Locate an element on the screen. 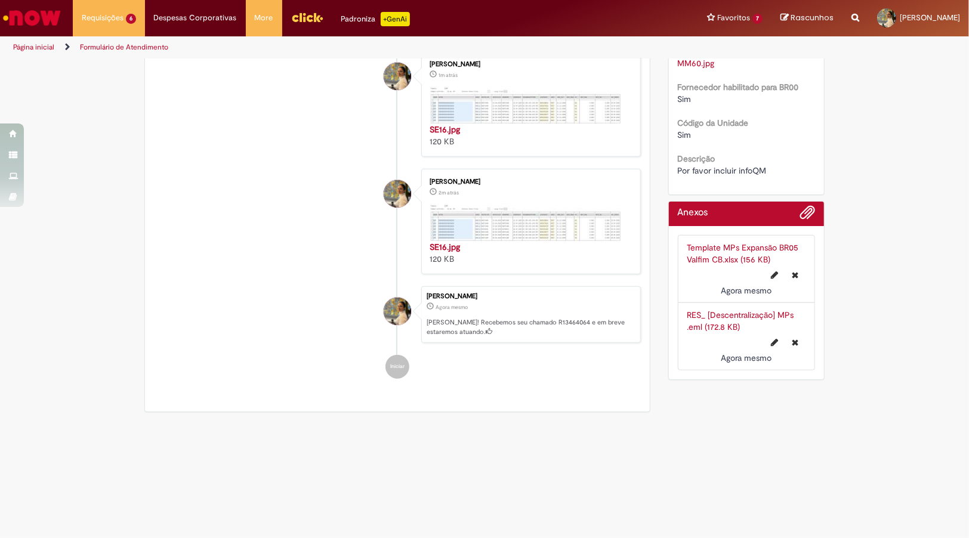 This screenshot has width=969, height=538. b: Código da Unidade is located at coordinates (713, 123).